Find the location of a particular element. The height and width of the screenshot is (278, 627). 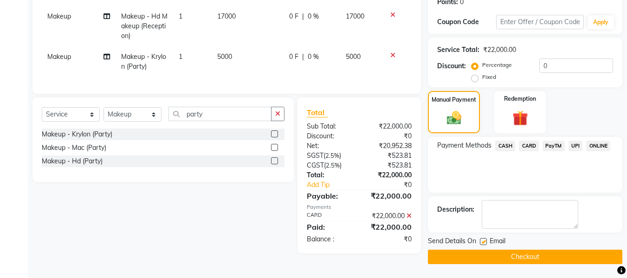

span: Makeup - Krylon (Party) is located at coordinates (144, 61).